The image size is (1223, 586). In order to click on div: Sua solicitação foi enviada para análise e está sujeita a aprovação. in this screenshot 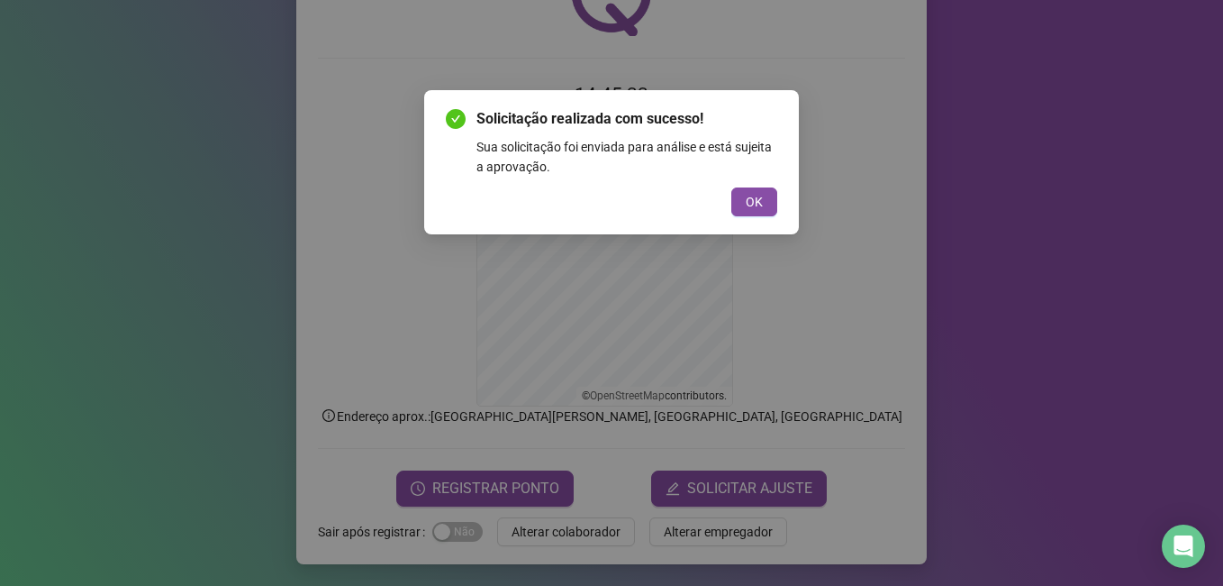, I will do `click(627, 157)`.